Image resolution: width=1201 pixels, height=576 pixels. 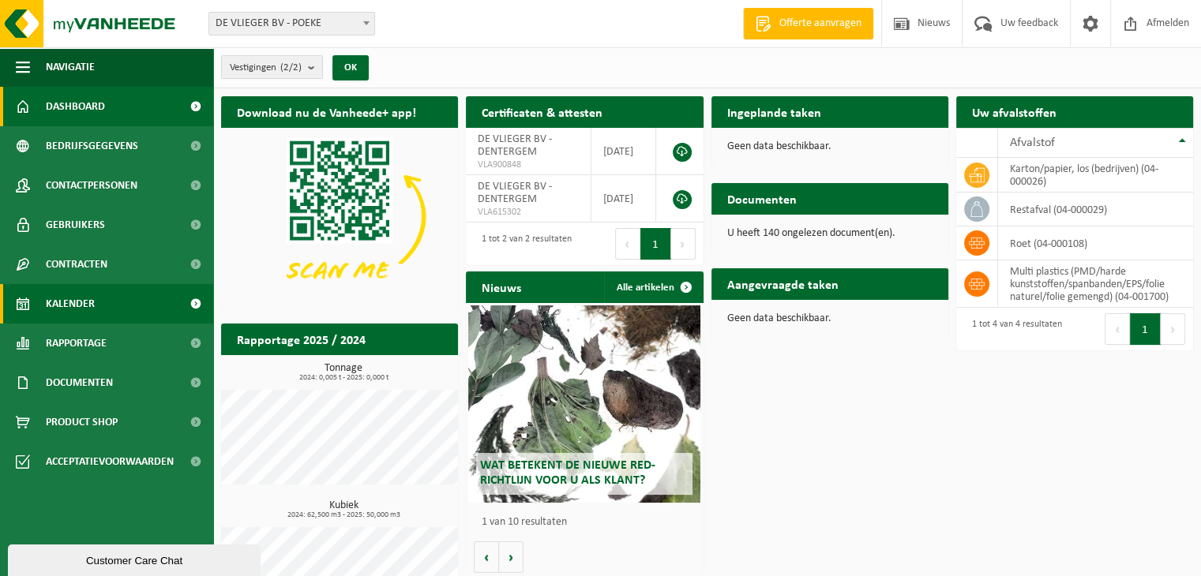 What do you see at coordinates (588, 523) in the screenshot?
I see `p: 1 van 10 resultaten` at bounding box center [588, 523].